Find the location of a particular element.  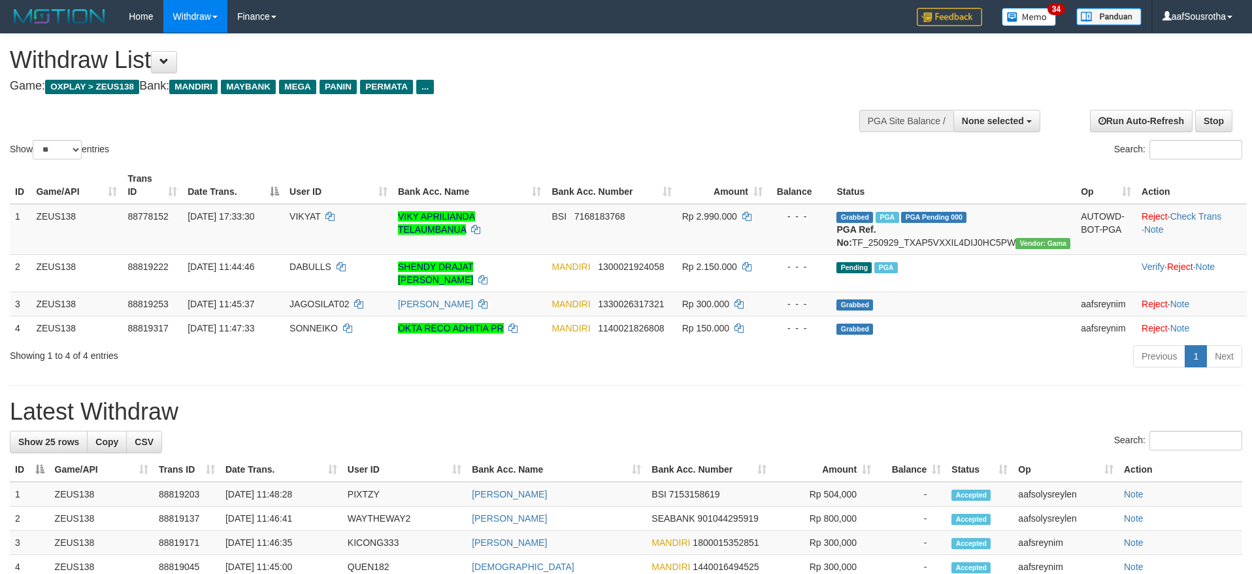

span: 88819222 is located at coordinates (148, 267).